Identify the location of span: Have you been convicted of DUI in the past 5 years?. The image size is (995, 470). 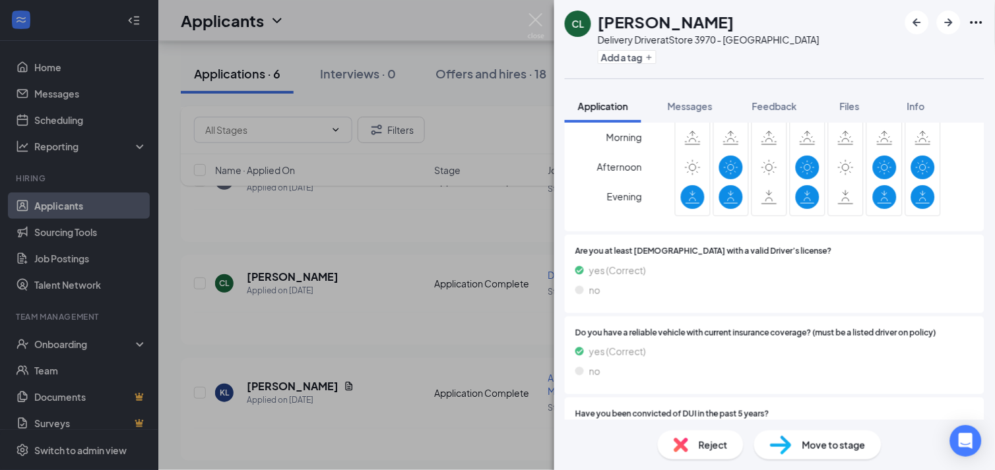
(672, 414).